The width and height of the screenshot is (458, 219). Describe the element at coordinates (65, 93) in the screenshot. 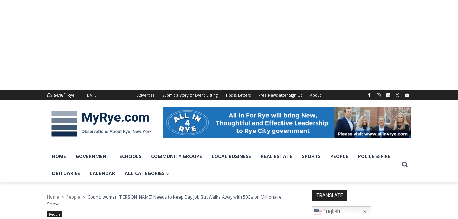

I see `span: F` at that location.